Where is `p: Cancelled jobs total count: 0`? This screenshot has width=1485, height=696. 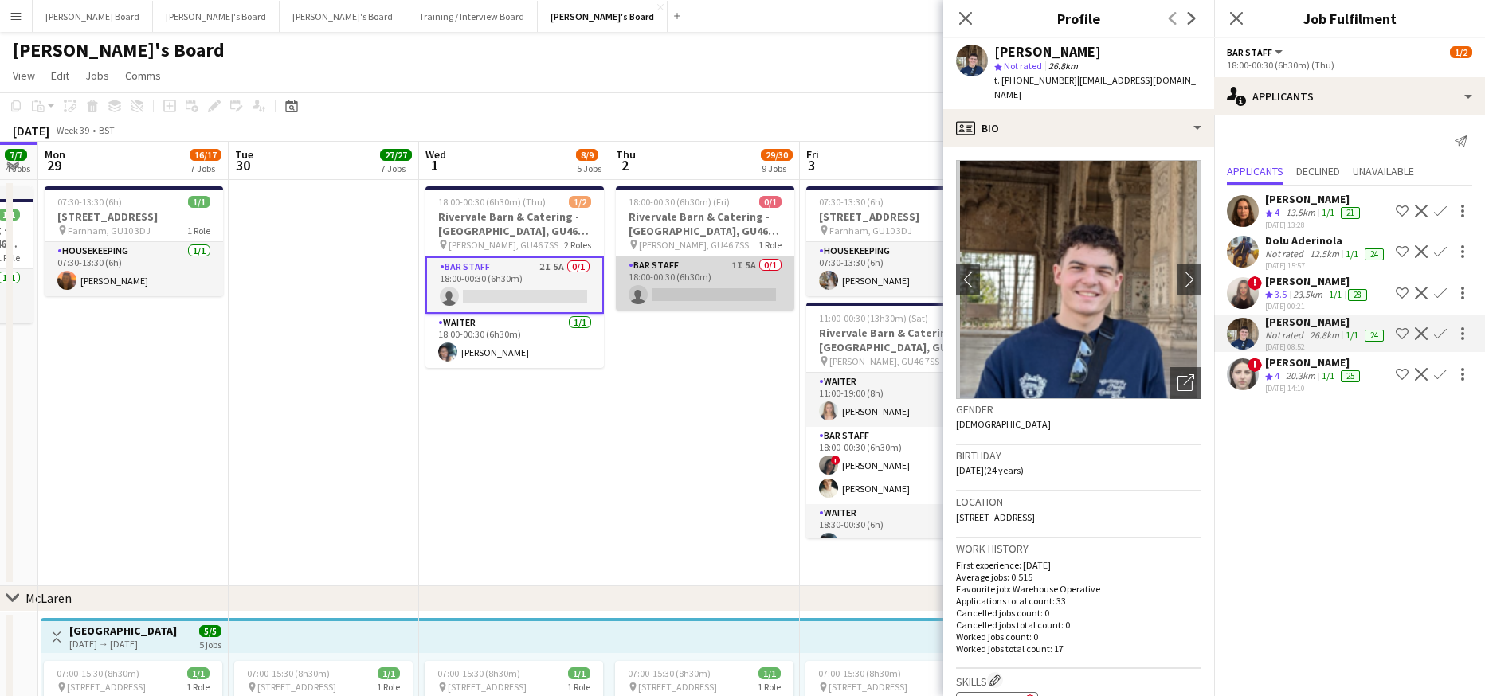 p: Cancelled jobs total count: 0 is located at coordinates (1079, 625).